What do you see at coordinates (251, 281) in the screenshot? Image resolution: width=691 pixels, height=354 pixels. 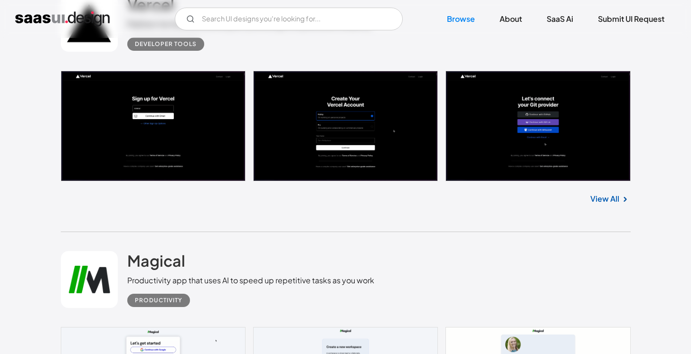 I see `div: Productivity app that uses AI to speed up repetitive tasks as you work` at bounding box center [251, 281].